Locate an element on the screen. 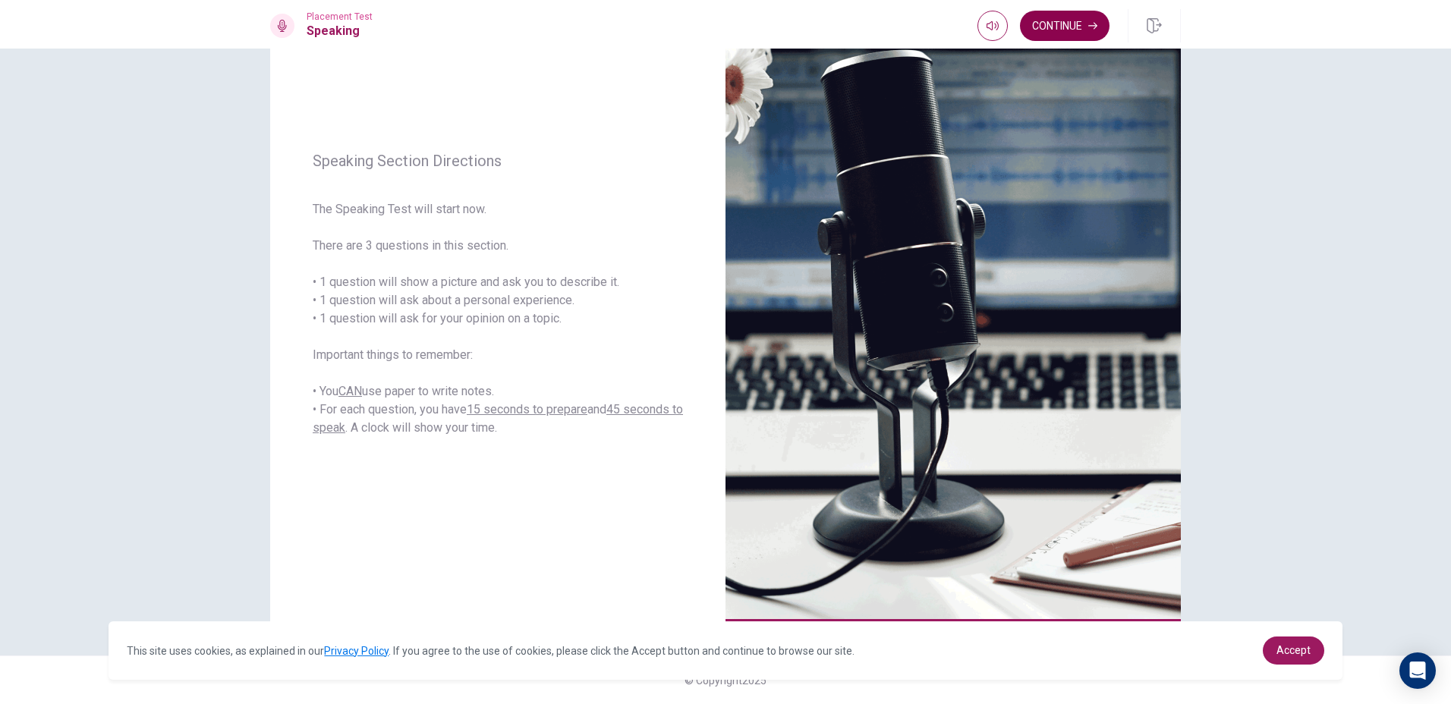  div: Open Intercom Messenger is located at coordinates (1418, 671).